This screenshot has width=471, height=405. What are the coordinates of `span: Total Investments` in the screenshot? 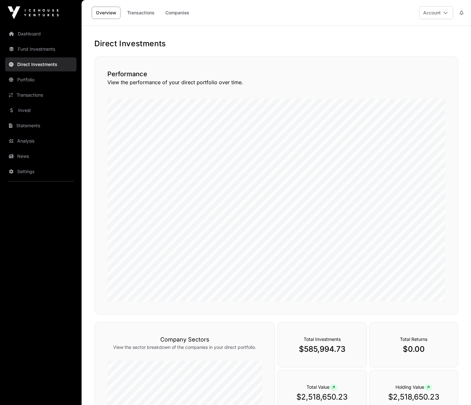 It's located at (323, 339).